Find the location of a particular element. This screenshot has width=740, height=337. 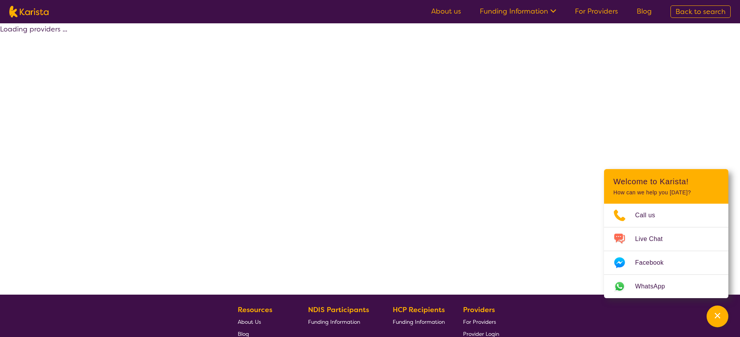

button: Channel Menu is located at coordinates (717, 316).